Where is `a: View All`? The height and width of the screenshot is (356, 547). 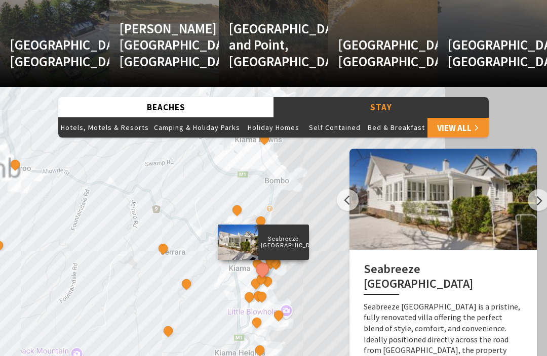 a: View All is located at coordinates (458, 128).